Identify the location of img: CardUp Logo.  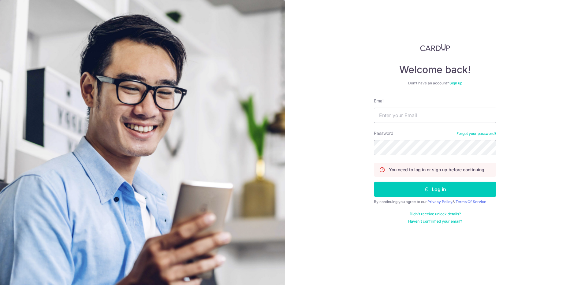
(435, 48).